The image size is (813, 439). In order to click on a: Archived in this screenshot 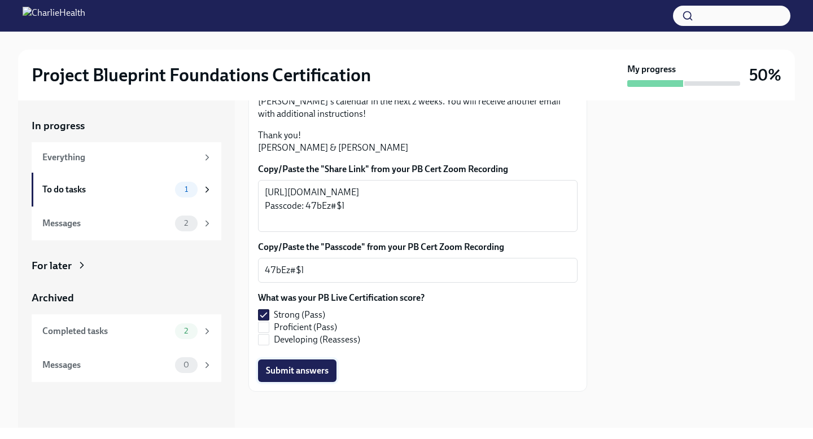, I will do `click(126, 298)`.